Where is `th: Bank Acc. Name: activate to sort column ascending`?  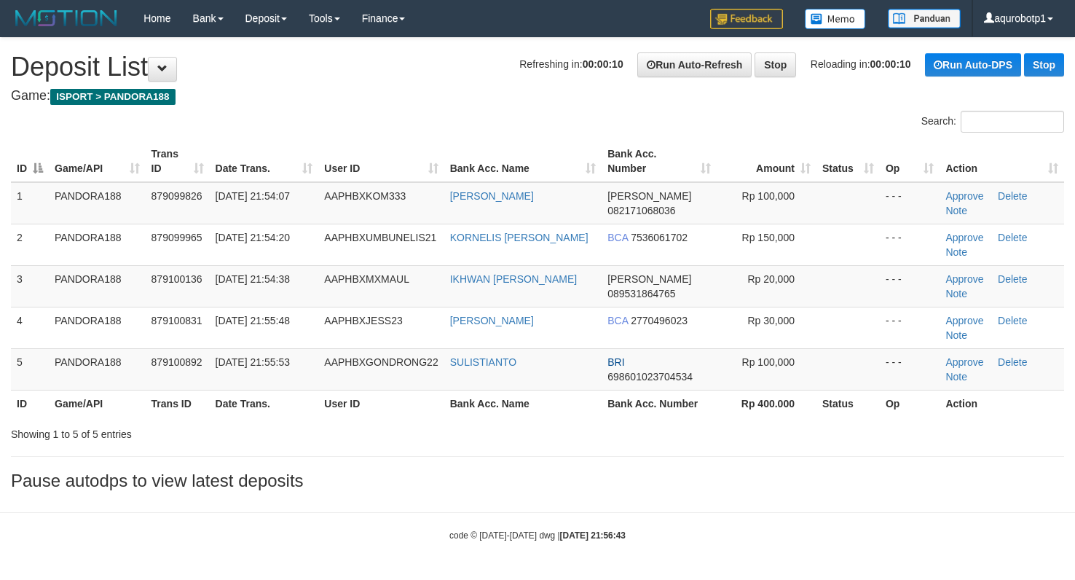 th: Bank Acc. Name: activate to sort column ascending is located at coordinates (523, 161).